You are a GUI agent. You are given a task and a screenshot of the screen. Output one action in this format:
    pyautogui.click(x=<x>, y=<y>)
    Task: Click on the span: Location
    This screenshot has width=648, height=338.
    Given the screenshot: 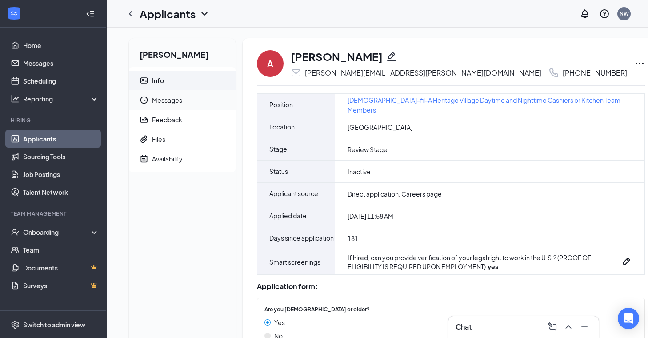 What is the action you would take?
    pyautogui.click(x=282, y=127)
    